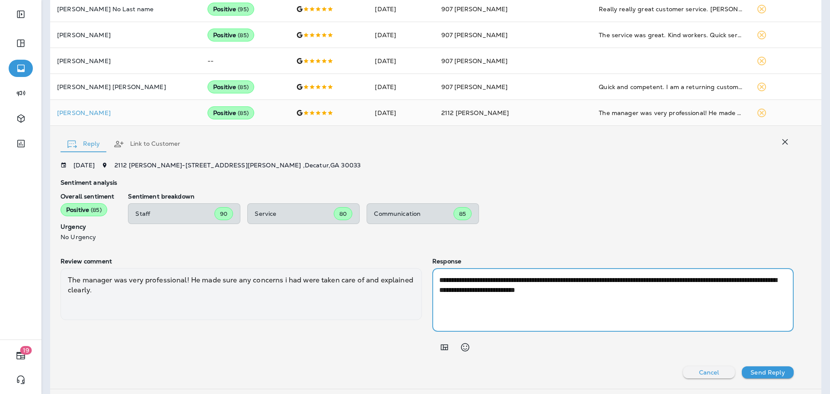 Image resolution: width=830 pixels, height=394 pixels. What do you see at coordinates (87, 237) in the screenshot?
I see `p: No Urgency` at bounding box center [87, 237].